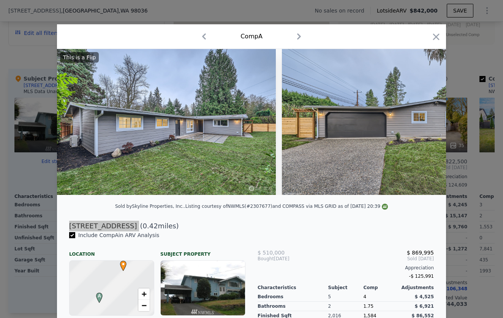  Describe the element at coordinates (112, 251) in the screenshot. I see `div: Location` at that location.